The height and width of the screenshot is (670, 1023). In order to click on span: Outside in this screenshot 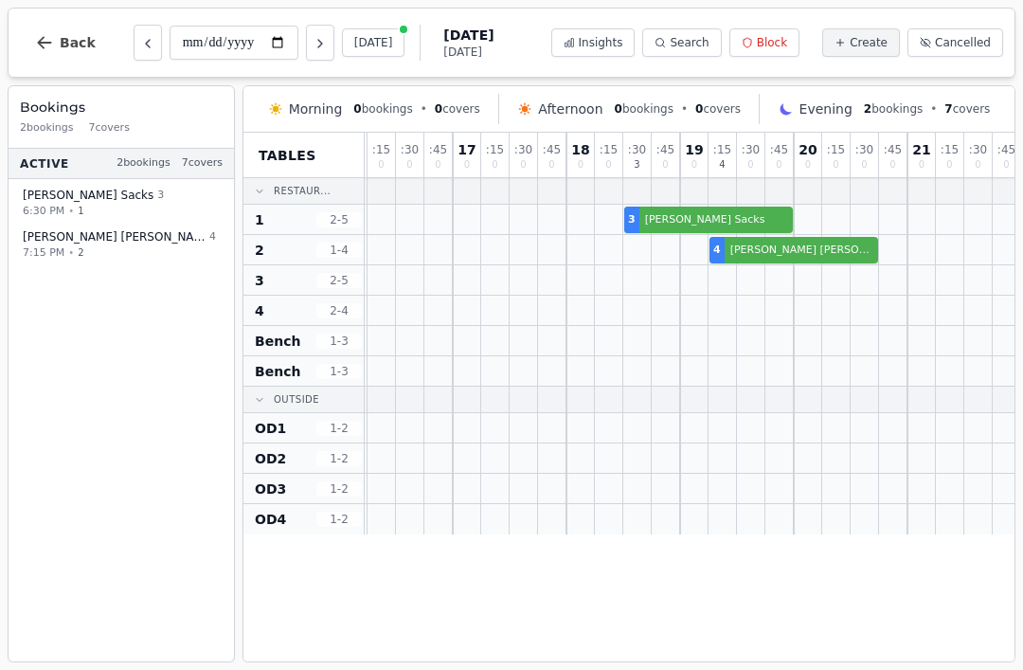, I will do `click(297, 399)`.